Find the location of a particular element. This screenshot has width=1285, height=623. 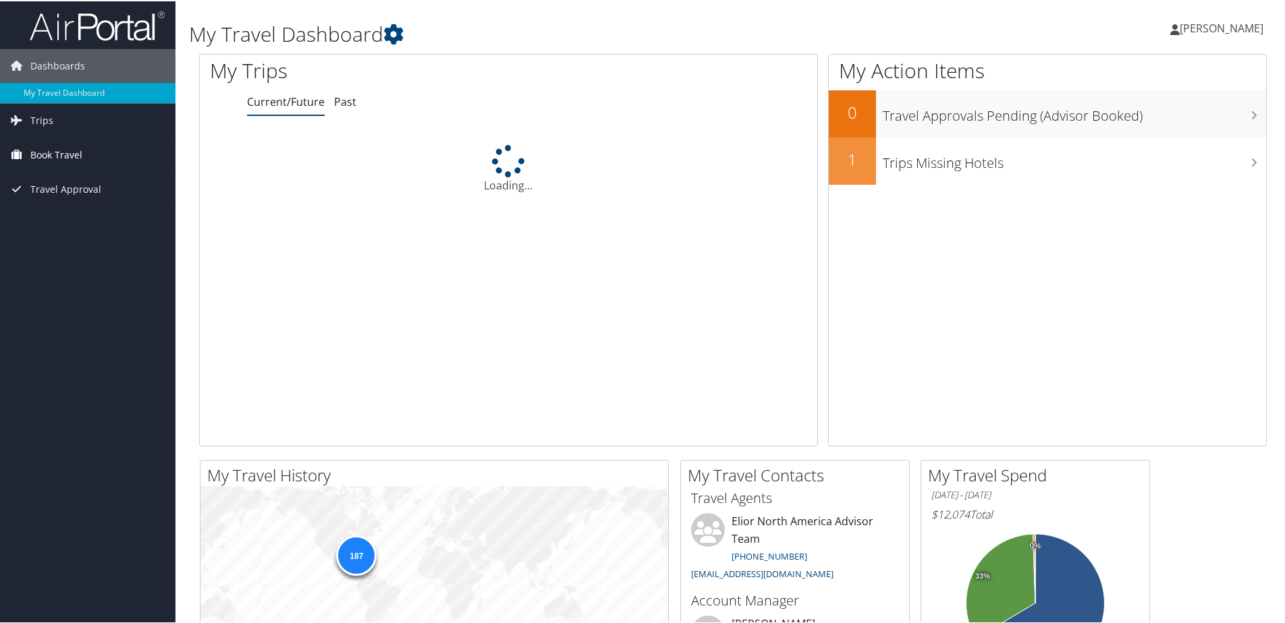

tspan: 33% is located at coordinates (982, 576).